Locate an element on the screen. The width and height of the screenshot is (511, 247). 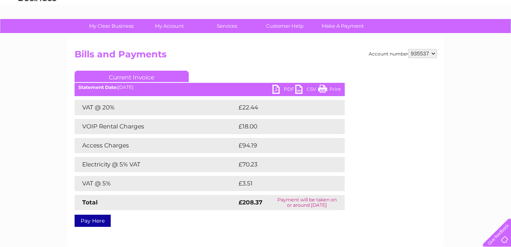
a: Contact is located at coordinates (469, 35).